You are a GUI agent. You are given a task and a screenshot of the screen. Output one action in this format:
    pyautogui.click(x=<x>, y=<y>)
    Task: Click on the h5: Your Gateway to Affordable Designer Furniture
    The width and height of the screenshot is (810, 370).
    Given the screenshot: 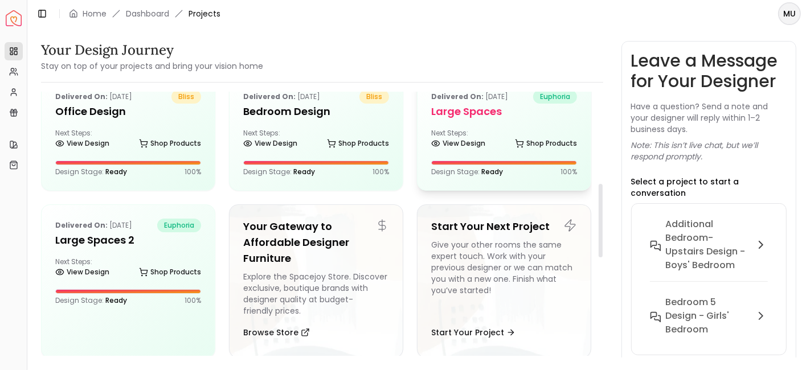 What is the action you would take?
    pyautogui.click(x=316, y=243)
    